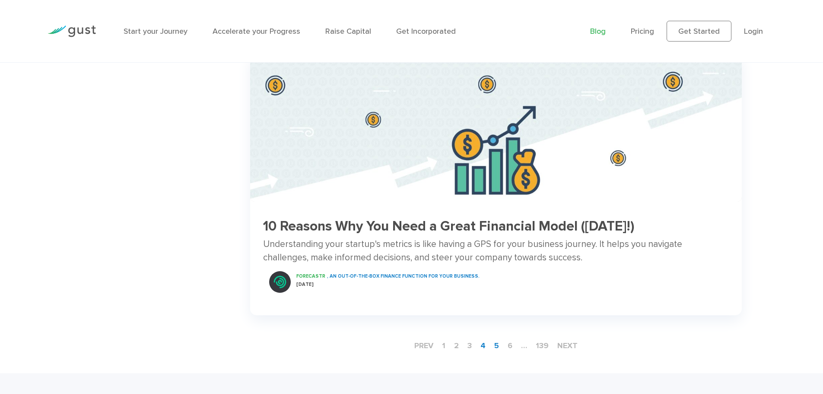 This screenshot has width=823, height=394. I want to click on img: 1 (1), so click(496, 127).